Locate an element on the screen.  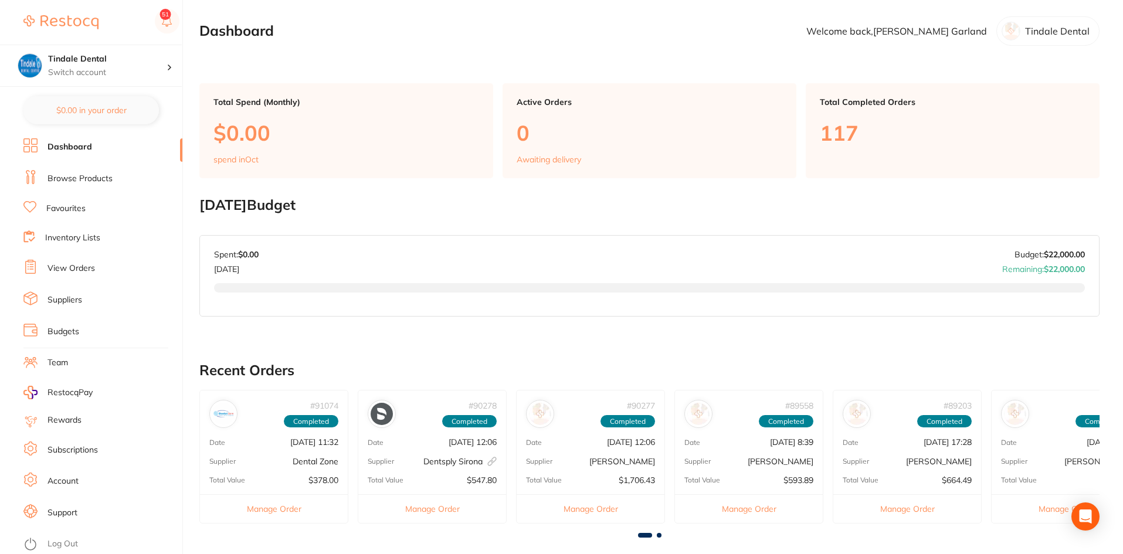
a: Subscriptions is located at coordinates (73, 450).